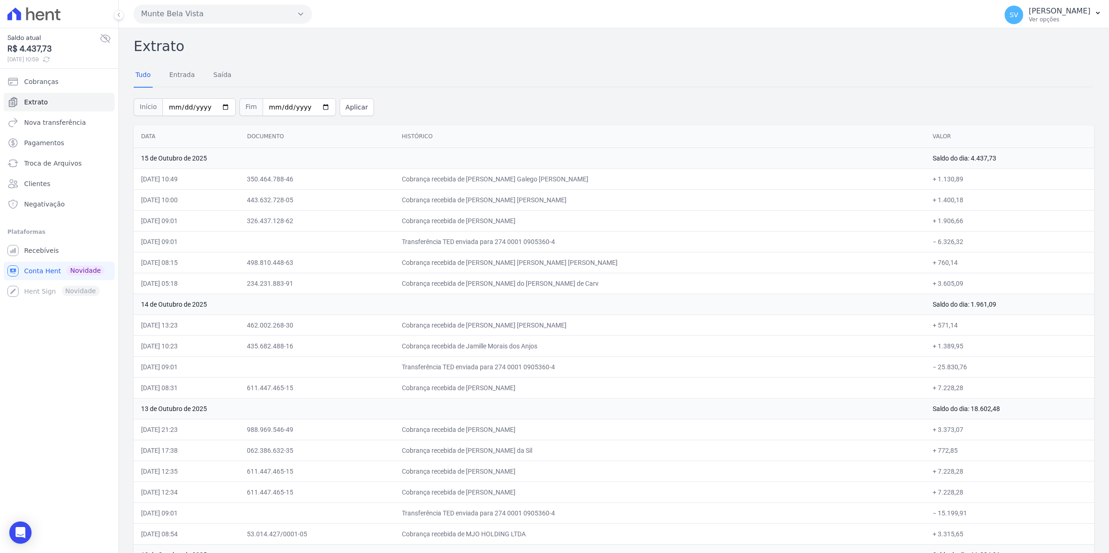 This screenshot has height=553, width=1109. Describe the element at coordinates (317, 220) in the screenshot. I see `td: 326.437.128-62` at that location.